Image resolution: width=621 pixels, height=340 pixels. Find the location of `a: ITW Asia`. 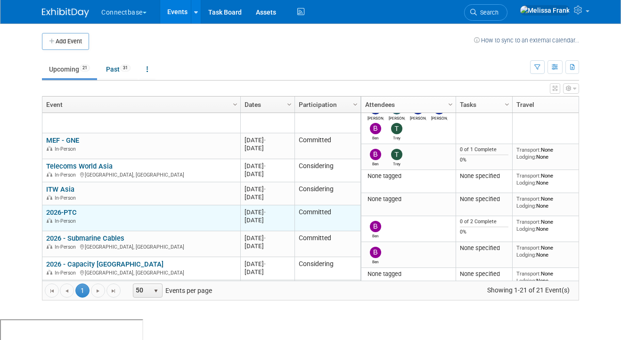

a: ITW Asia is located at coordinates (60, 189).